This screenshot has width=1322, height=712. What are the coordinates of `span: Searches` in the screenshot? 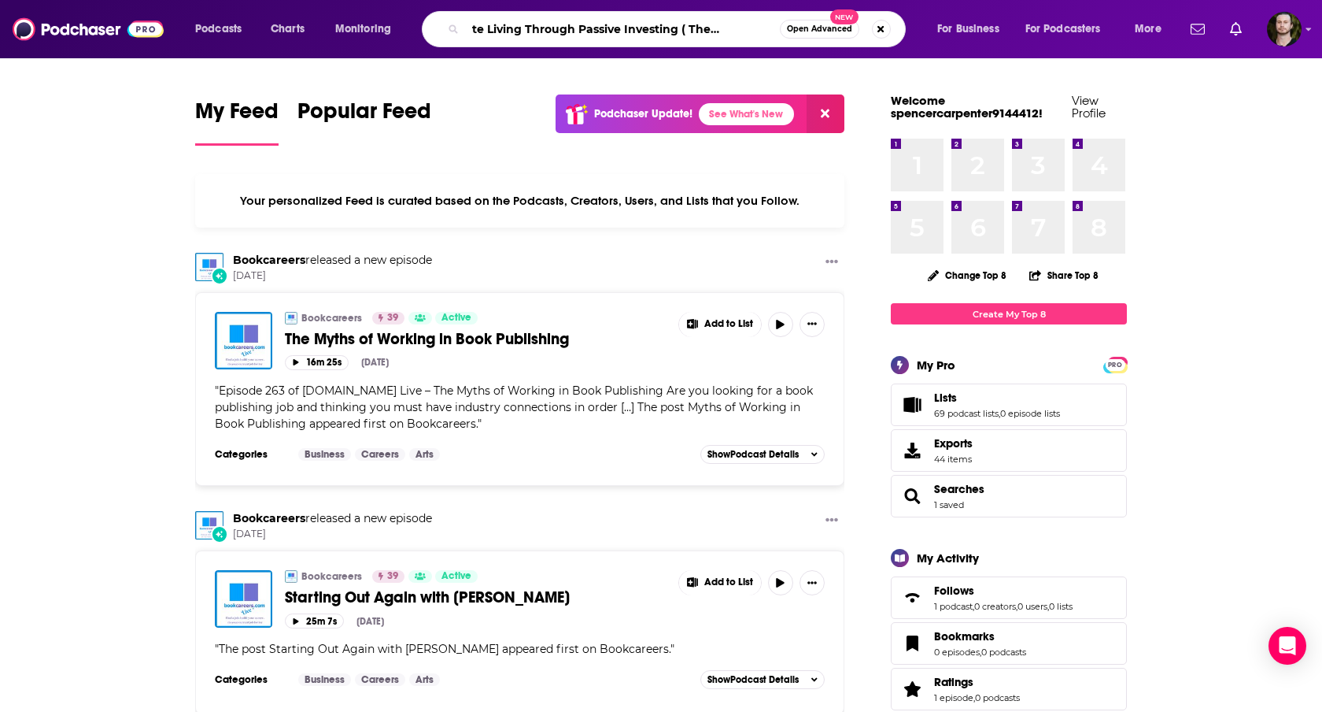 It's located at (960, 489).